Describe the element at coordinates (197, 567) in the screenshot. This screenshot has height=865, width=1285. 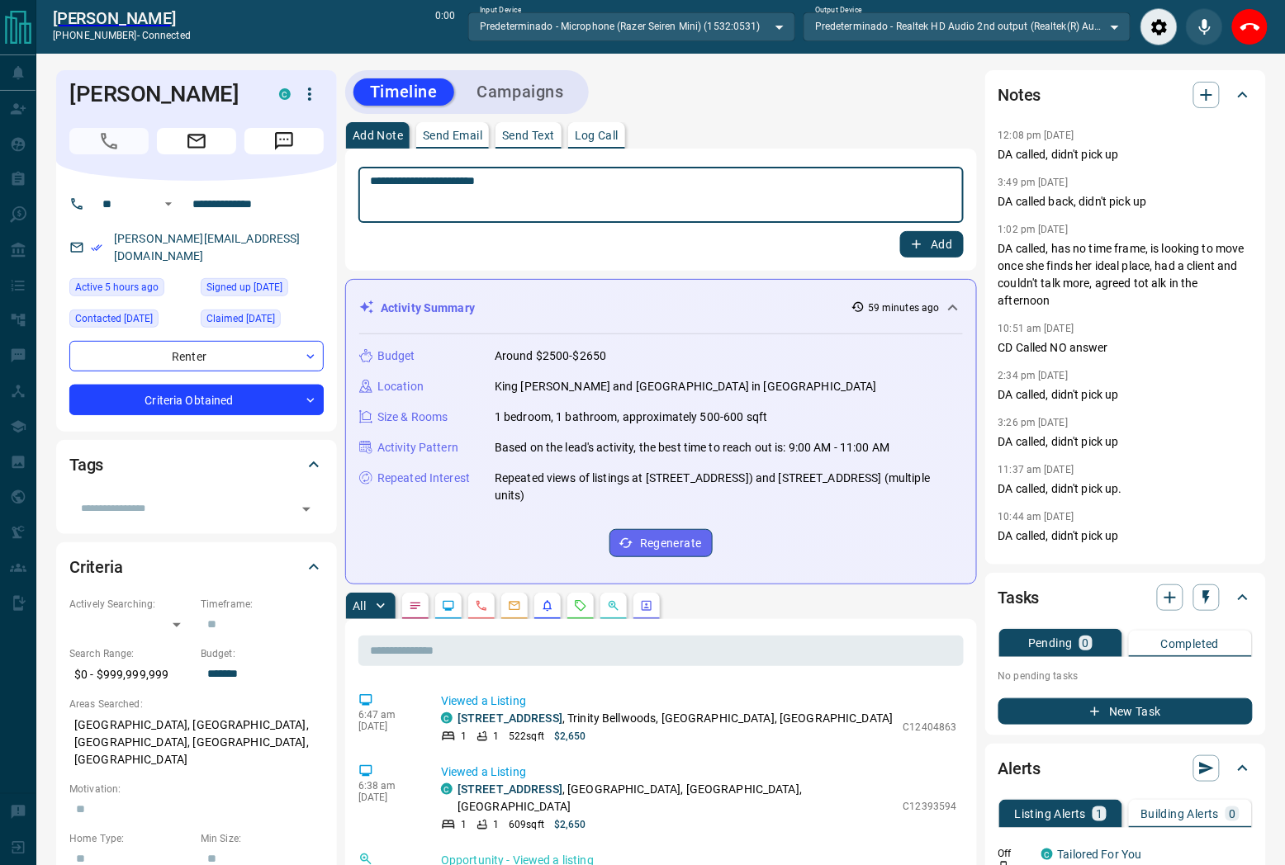
I see `div: Criteria` at that location.